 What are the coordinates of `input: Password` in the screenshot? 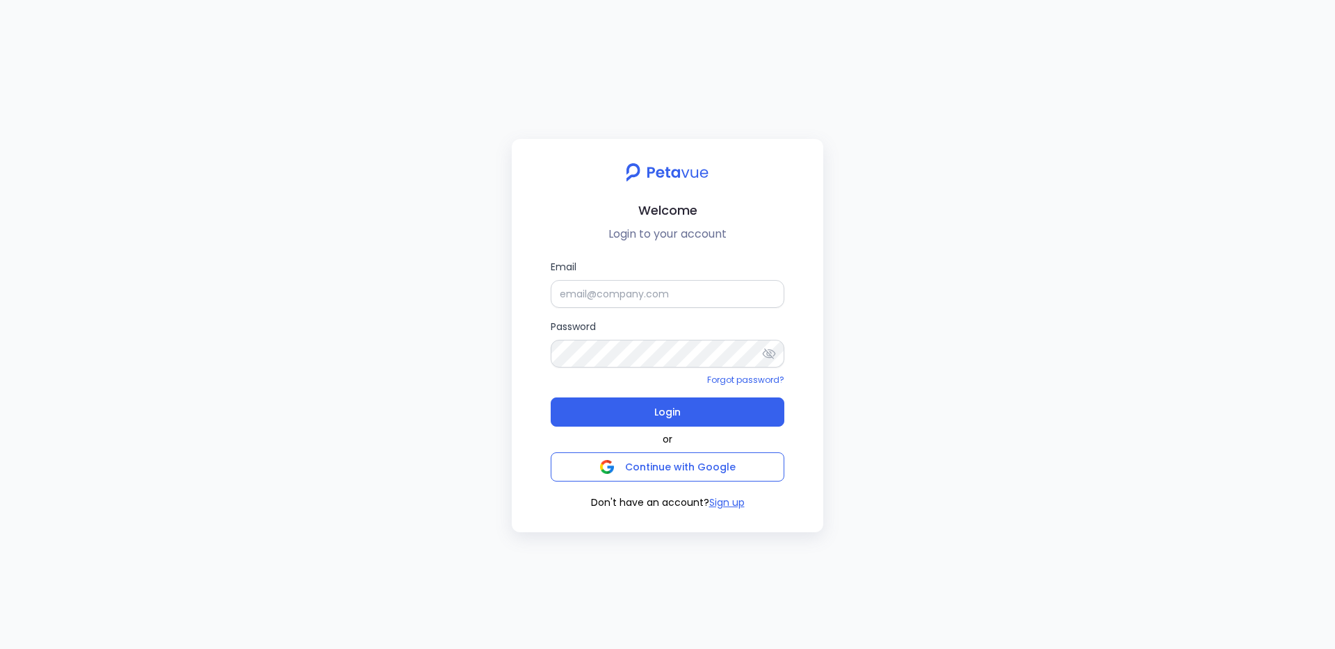 It's located at (667, 354).